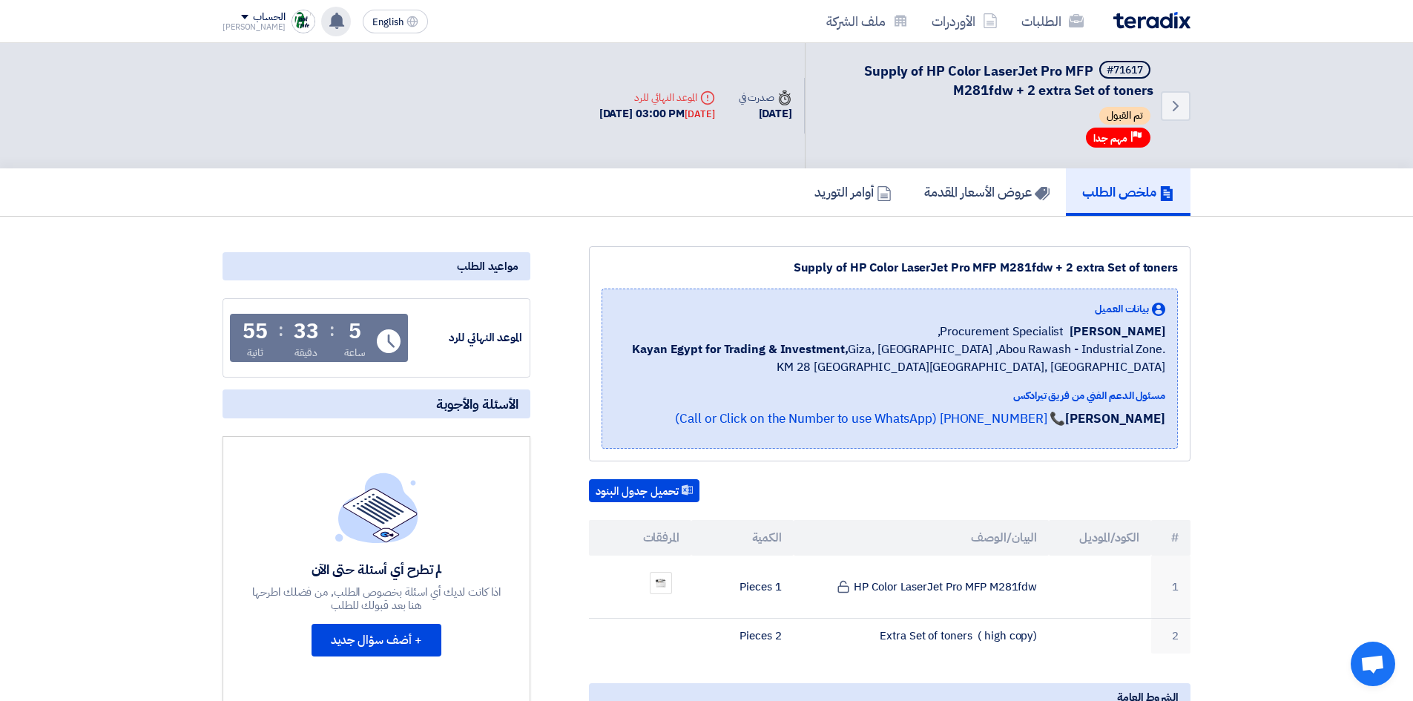 This screenshot has height=701, width=1413. What do you see at coordinates (964, 21) in the screenshot?
I see `a: الأوردرات` at bounding box center [964, 21].